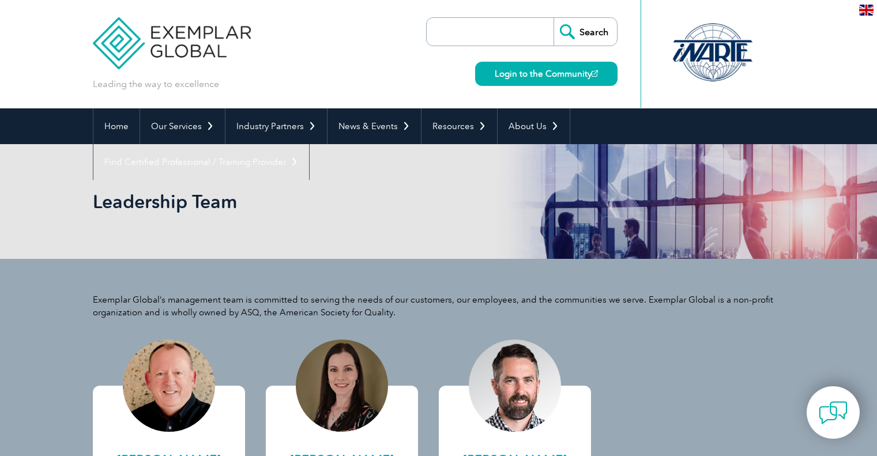  I want to click on img: en, so click(866, 10).